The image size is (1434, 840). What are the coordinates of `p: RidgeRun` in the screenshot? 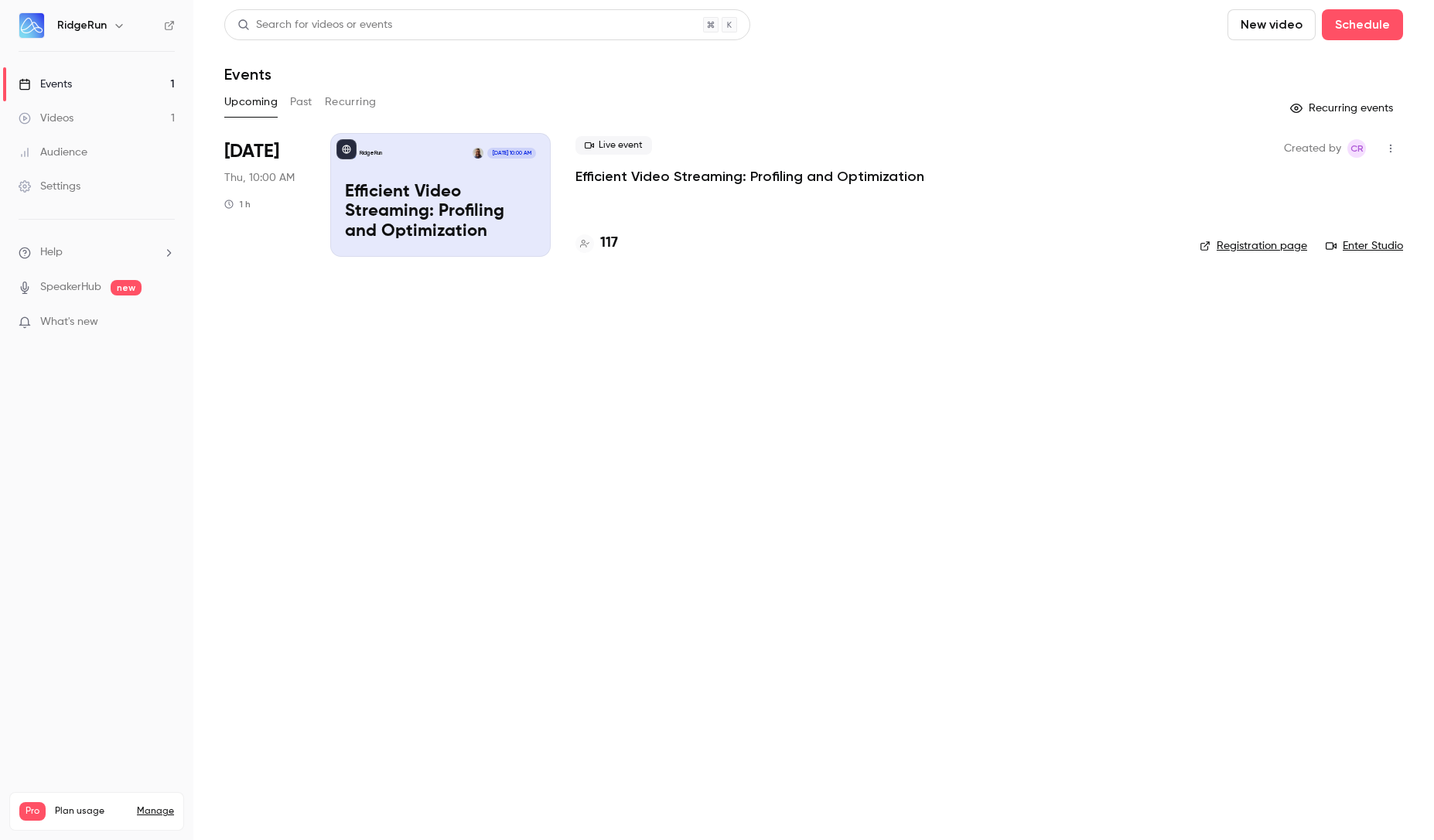 It's located at (371, 153).